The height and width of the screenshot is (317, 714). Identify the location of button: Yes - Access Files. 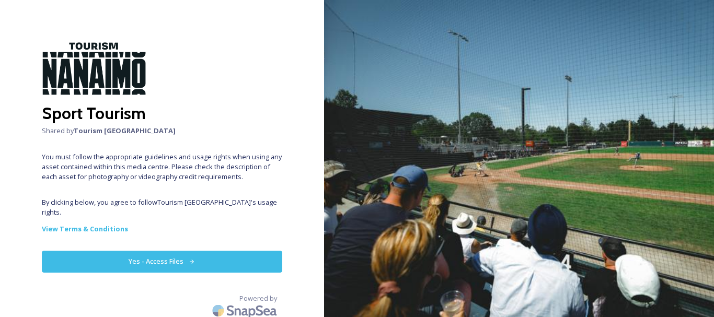
(162, 261).